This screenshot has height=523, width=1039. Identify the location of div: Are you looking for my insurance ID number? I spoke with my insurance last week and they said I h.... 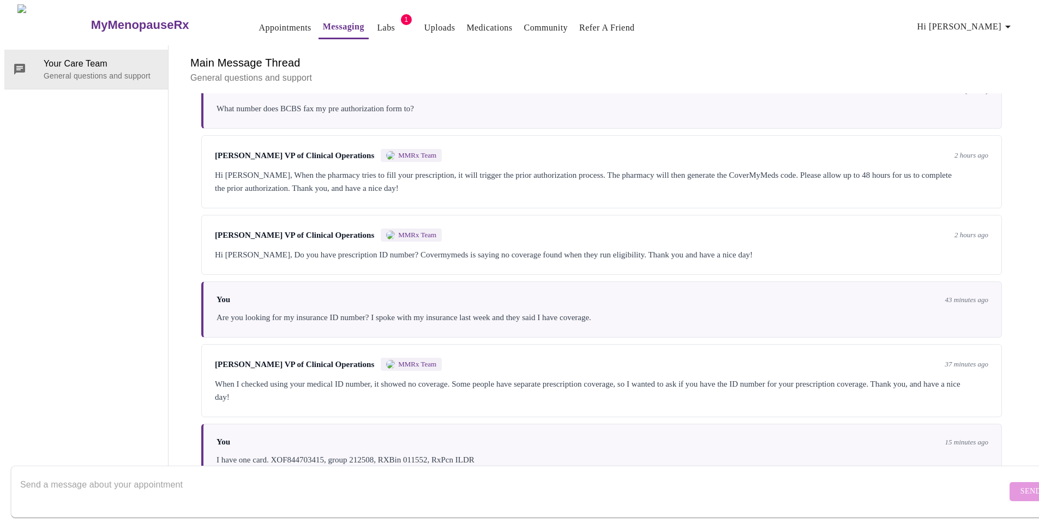
(602, 317).